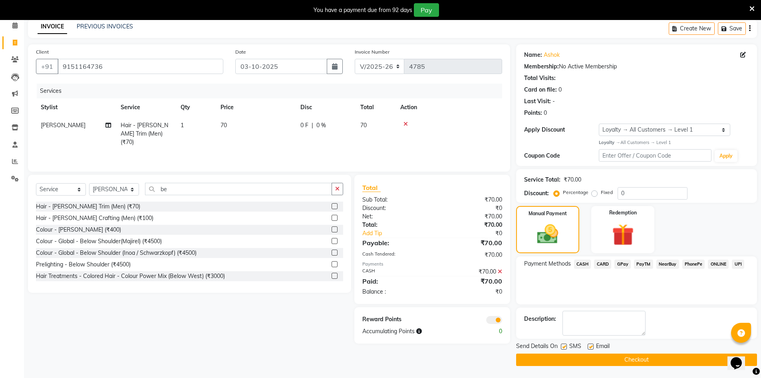 The image size is (761, 378). I want to click on span: UPI, so click(738, 264).